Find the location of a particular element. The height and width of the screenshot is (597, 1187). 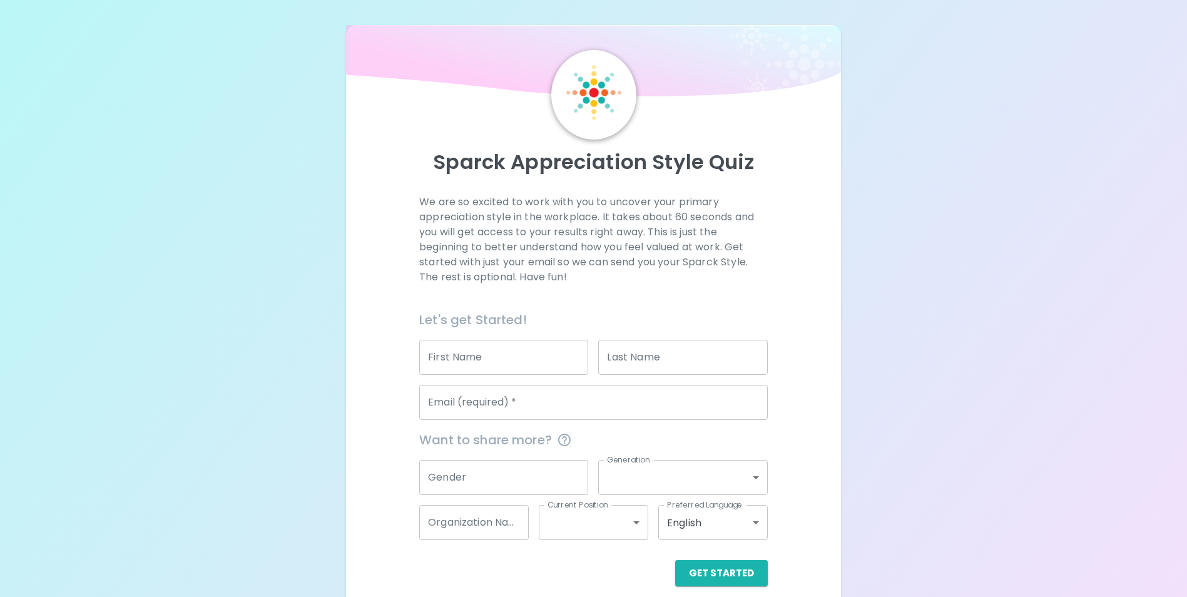

div: English is located at coordinates (713, 522).